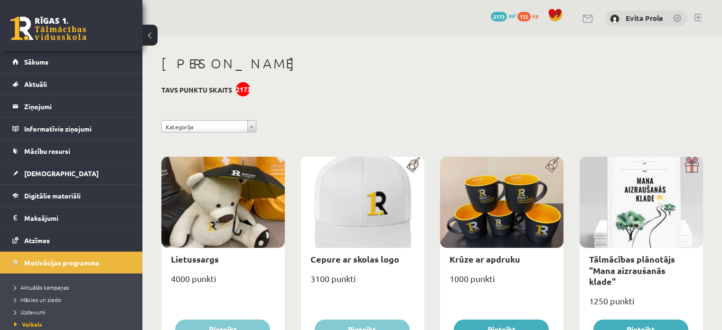 Image resolution: width=722 pixels, height=330 pixels. I want to click on span: 155, so click(524, 17).